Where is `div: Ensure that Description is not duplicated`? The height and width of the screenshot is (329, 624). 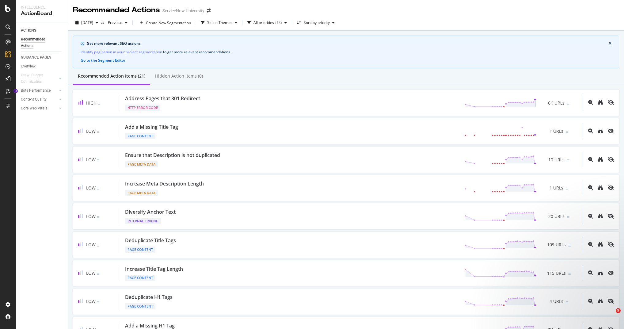
div: Ensure that Description is not duplicated is located at coordinates (172, 155).